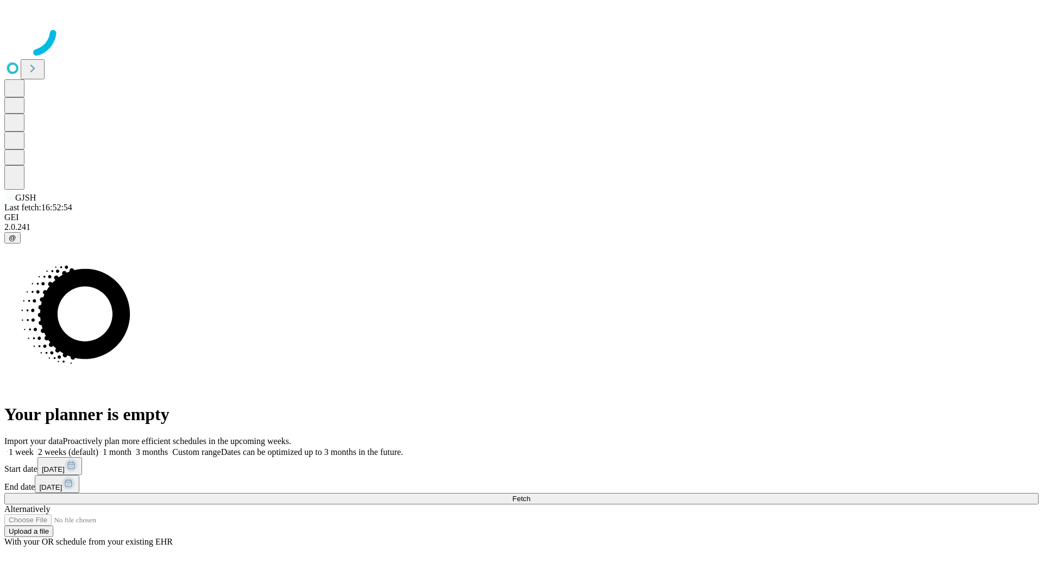 This screenshot has width=1043, height=587. Describe the element at coordinates (521, 227) in the screenshot. I see `div: 2.0.241` at that location.